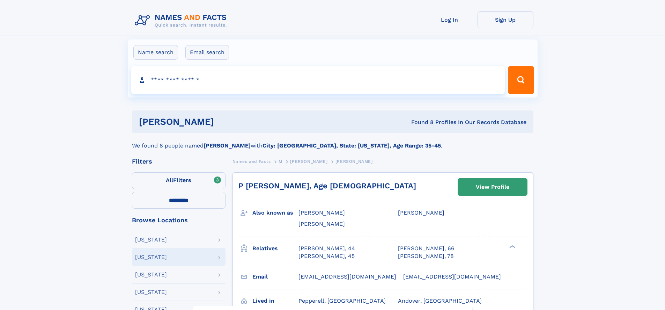 The height and width of the screenshot is (310, 665). Describe the element at coordinates (521, 80) in the screenshot. I see `button: Search Button` at that location.